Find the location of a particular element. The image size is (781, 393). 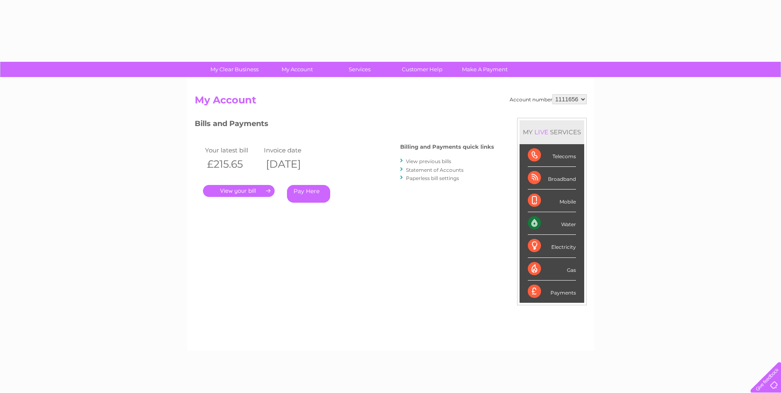

a: My Account is located at coordinates (297, 69).